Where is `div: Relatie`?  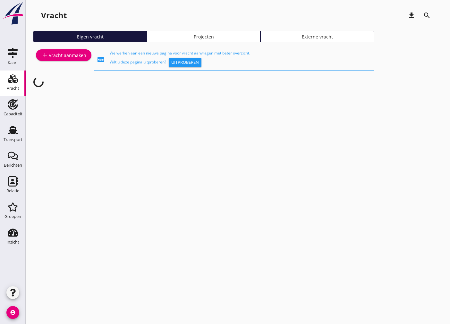 div: Relatie is located at coordinates (13, 191).